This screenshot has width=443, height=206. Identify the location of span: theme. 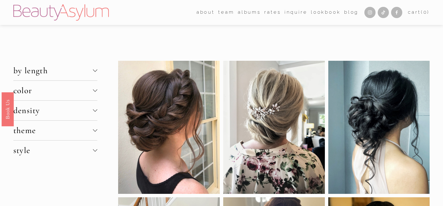
(53, 130).